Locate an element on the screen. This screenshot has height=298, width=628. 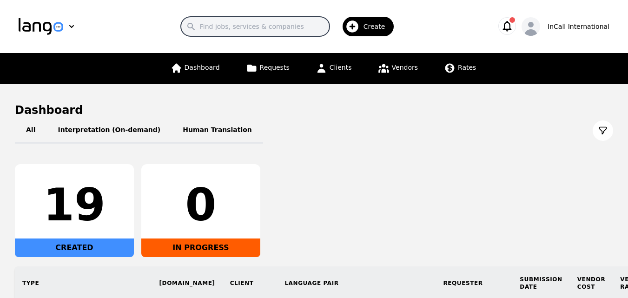
button: Human Translation is located at coordinates (217, 131).